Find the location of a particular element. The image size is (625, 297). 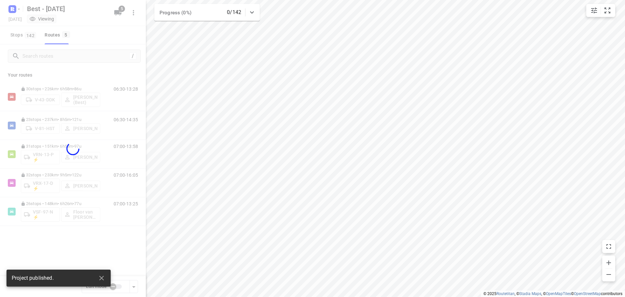

a: Routetitan is located at coordinates (506, 293).